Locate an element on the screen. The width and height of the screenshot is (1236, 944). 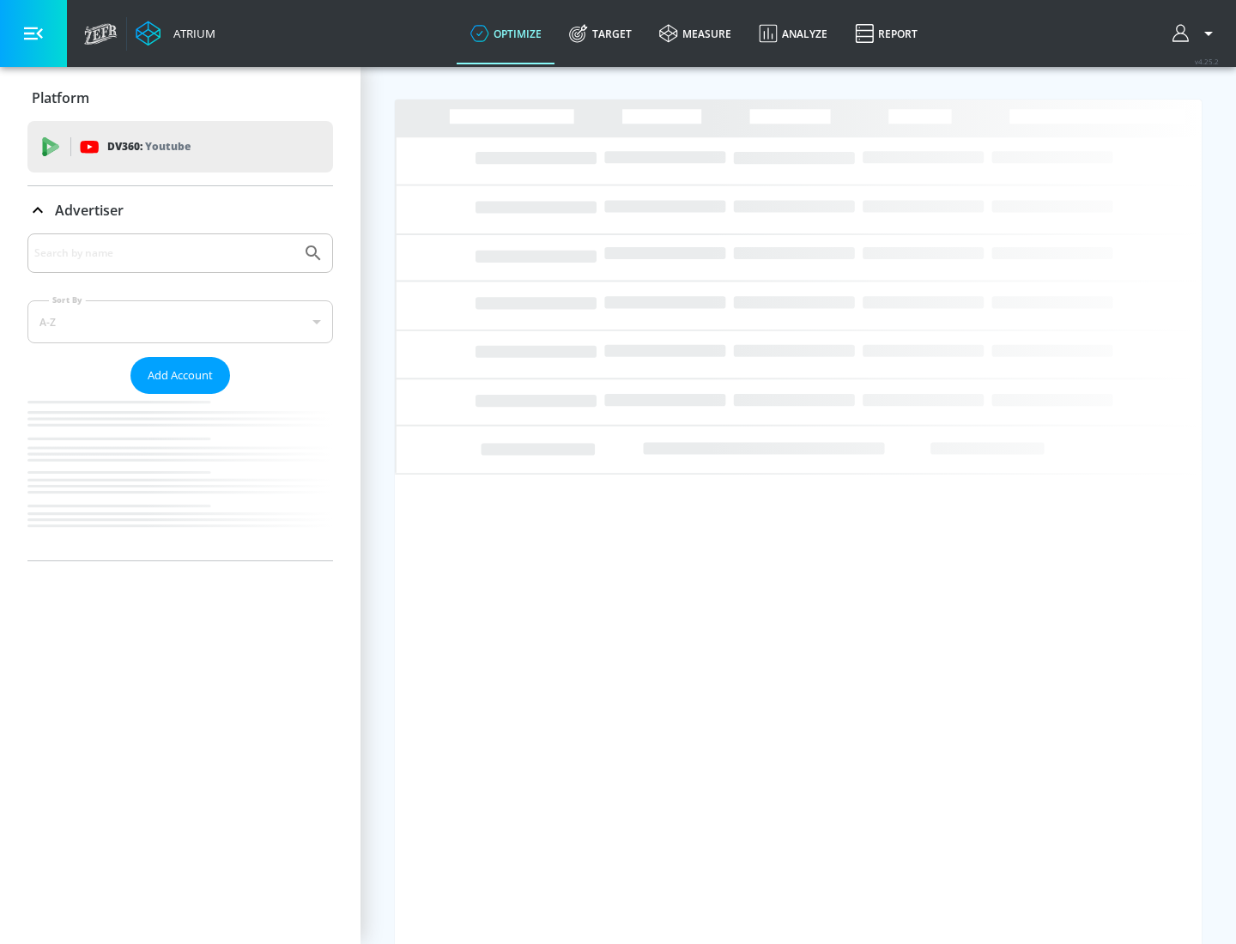
button: Add Account is located at coordinates (180, 375).